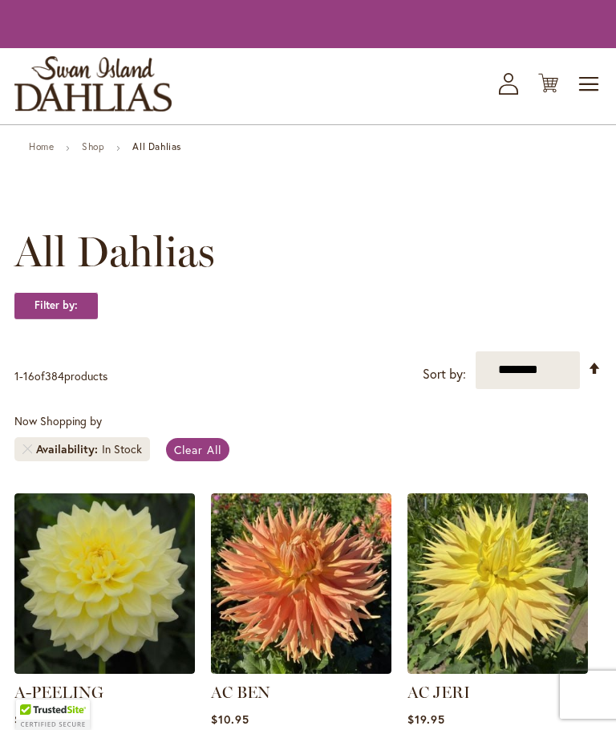  I want to click on div: In Stock, so click(122, 449).